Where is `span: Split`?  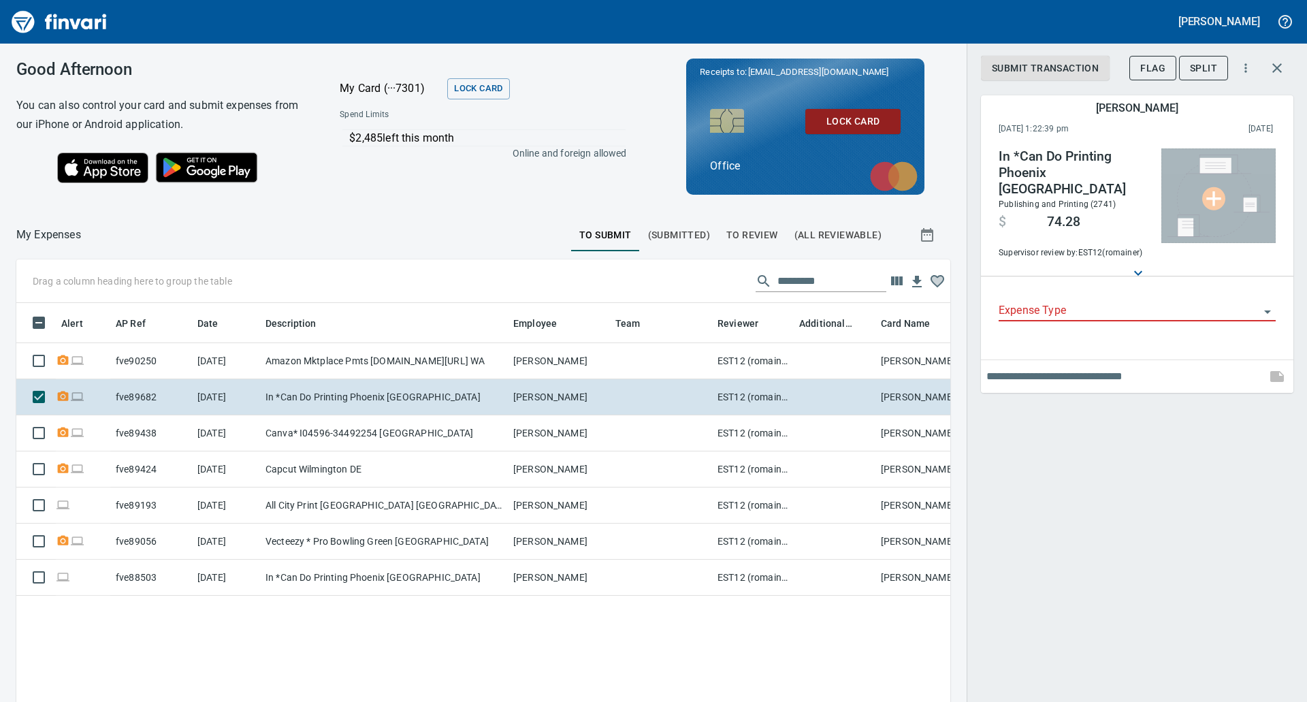 span: Split is located at coordinates (1203, 68).